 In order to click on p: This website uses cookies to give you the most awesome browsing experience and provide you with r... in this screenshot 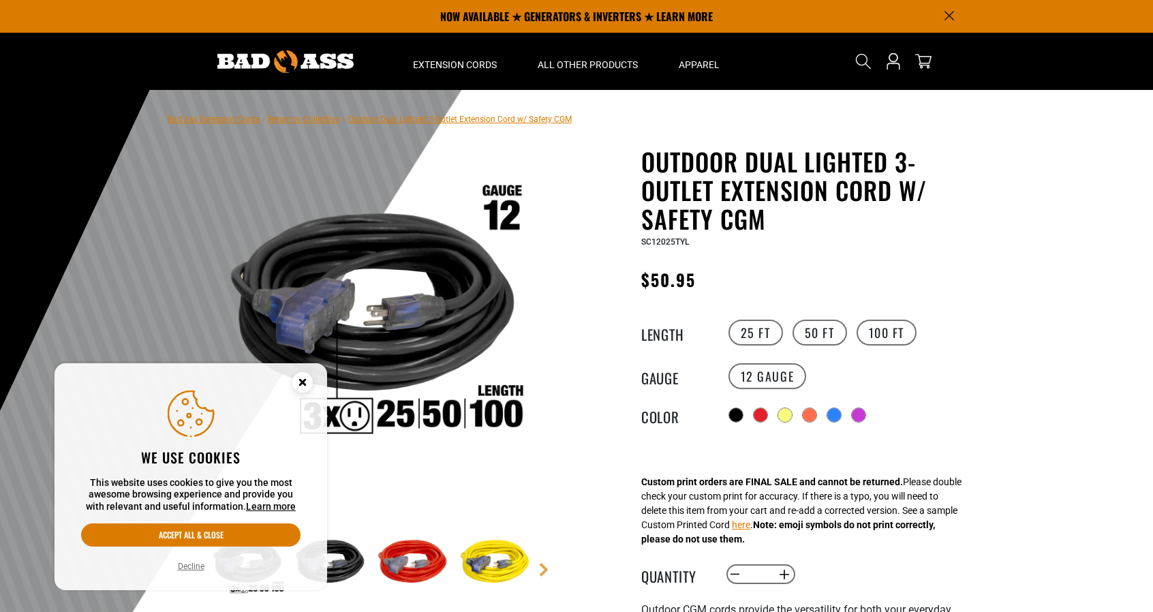, I will do `click(191, 495)`.